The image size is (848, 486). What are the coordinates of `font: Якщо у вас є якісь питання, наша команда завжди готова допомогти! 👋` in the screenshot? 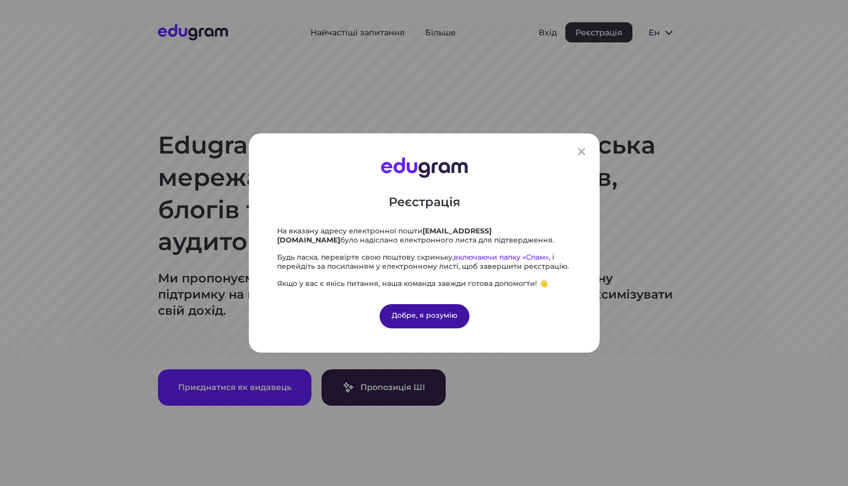 It's located at (412, 283).